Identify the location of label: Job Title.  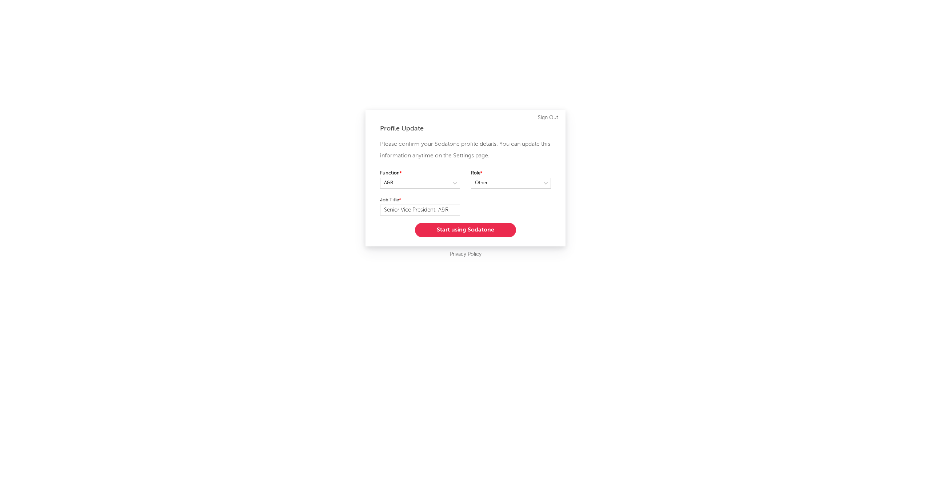
(420, 200).